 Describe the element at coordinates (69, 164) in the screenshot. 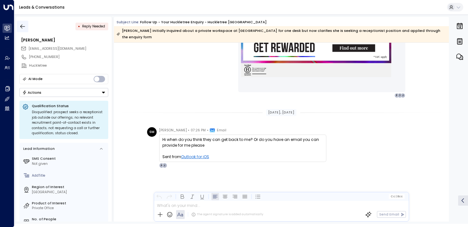

I see `div: Not given` at that location.